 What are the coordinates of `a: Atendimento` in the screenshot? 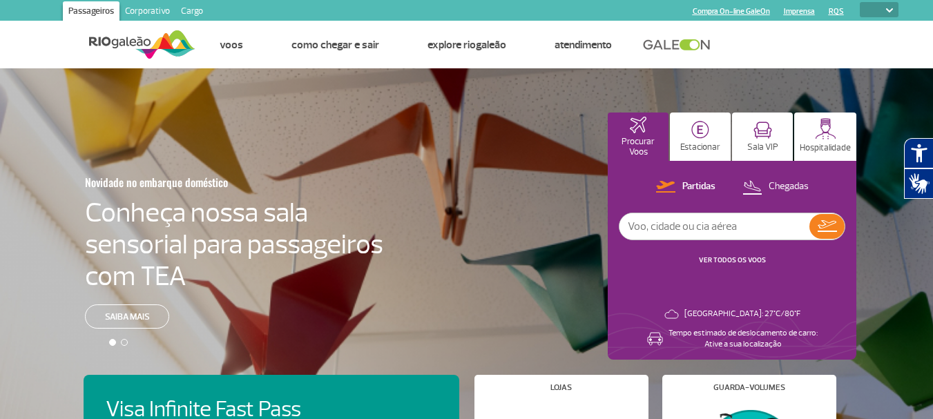 It's located at (583, 45).